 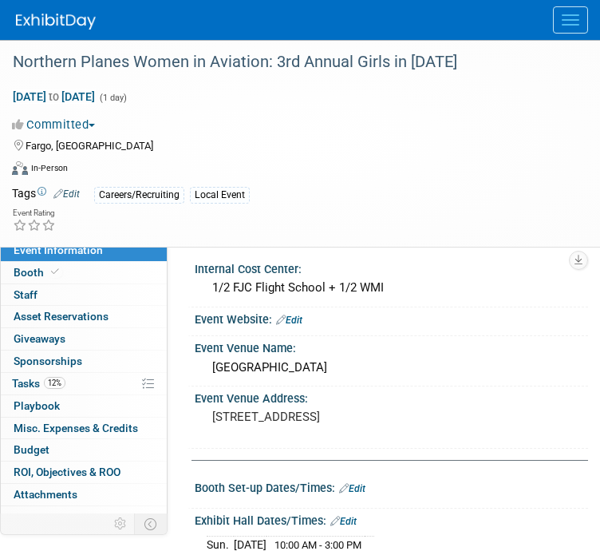 I want to click on div: Event Website:, so click(x=391, y=318).